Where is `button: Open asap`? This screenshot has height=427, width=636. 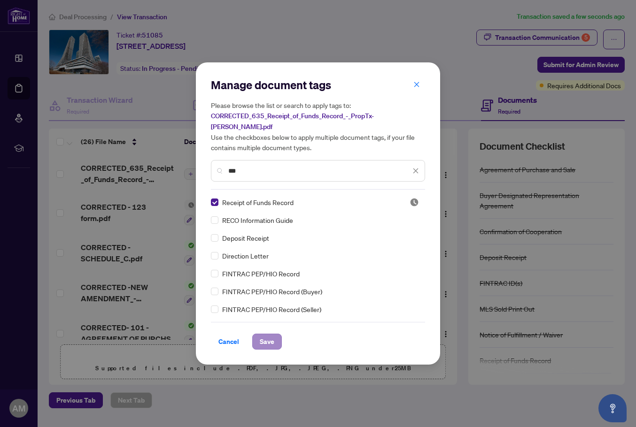
button: Open asap is located at coordinates (612, 408).